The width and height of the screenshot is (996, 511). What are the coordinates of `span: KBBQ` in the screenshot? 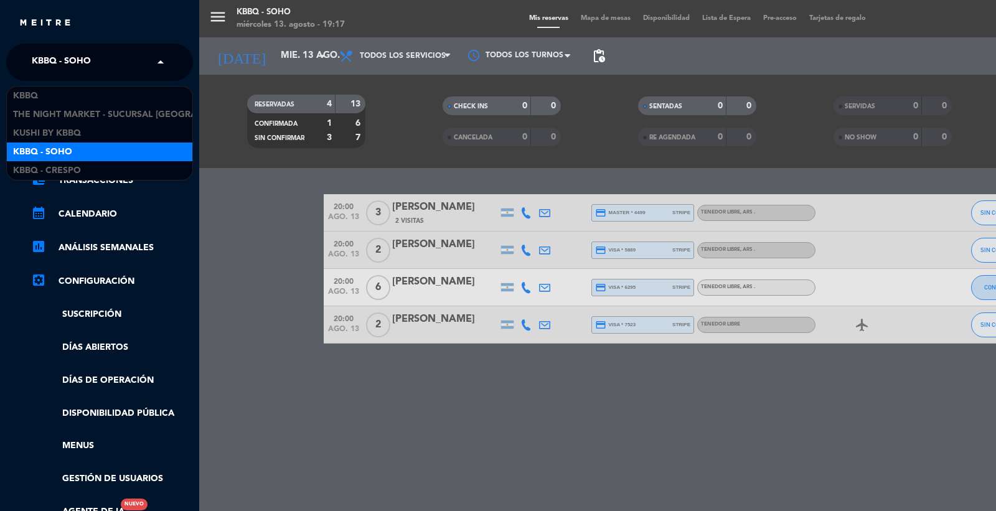 It's located at (26, 96).